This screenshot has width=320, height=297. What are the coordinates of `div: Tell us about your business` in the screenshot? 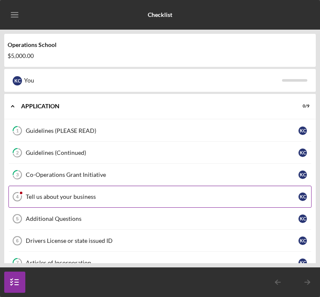 It's located at (162, 196).